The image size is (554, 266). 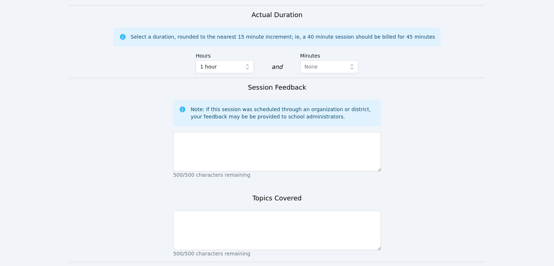 What do you see at coordinates (277, 198) in the screenshot?
I see `h3: Topics Covered` at bounding box center [277, 198].